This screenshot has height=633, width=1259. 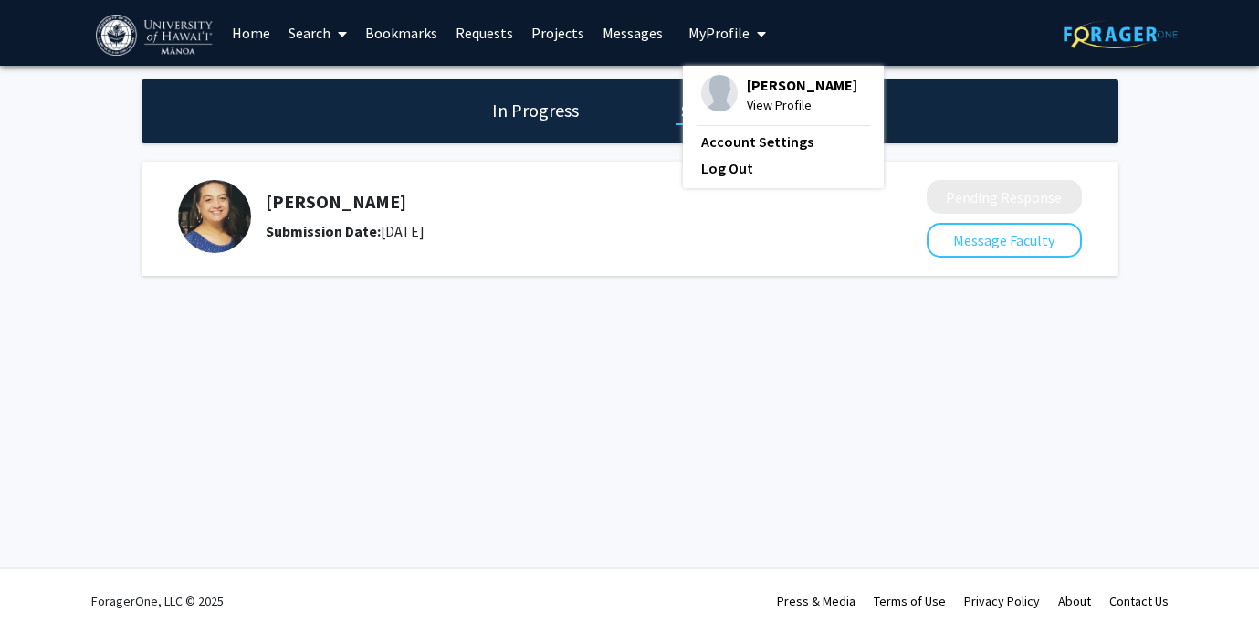 What do you see at coordinates (558, 33) in the screenshot?
I see `a: Projects` at bounding box center [558, 33].